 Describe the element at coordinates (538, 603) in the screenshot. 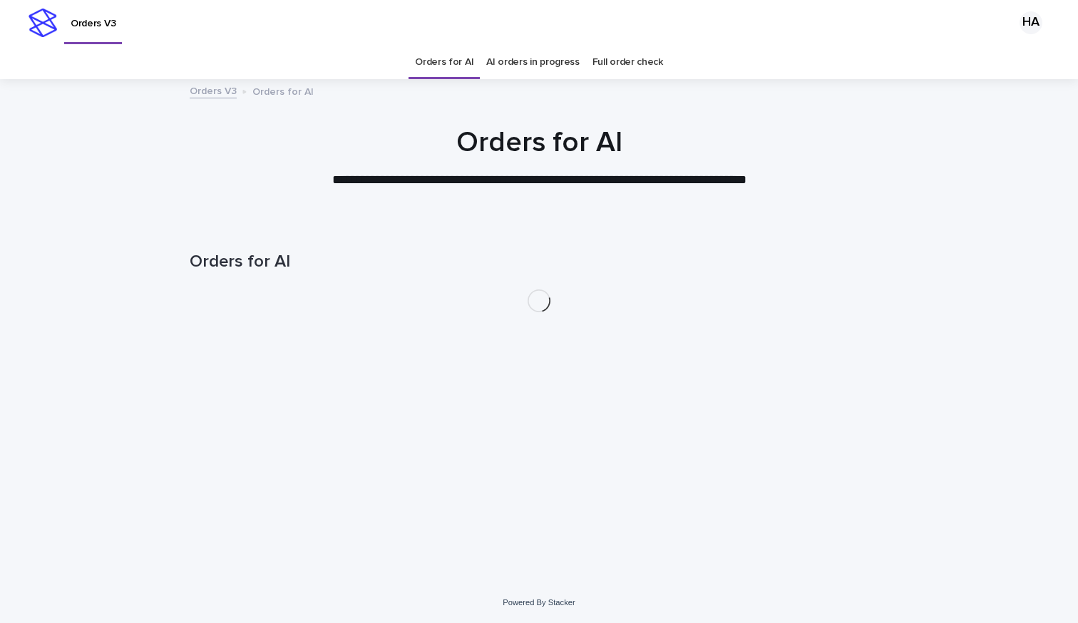

I see `a: Powered By Stacker` at that location.